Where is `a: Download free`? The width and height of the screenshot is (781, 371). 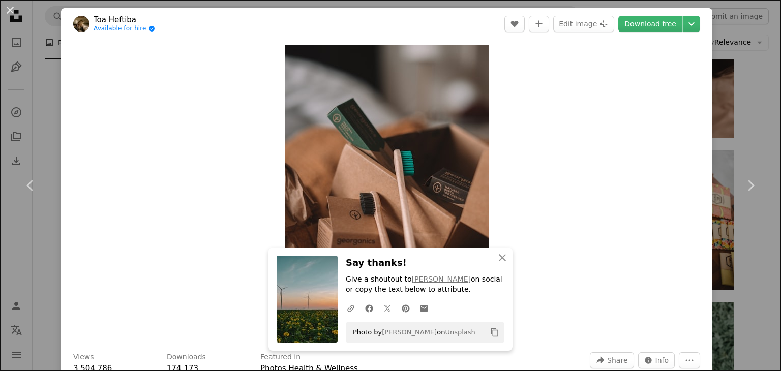 a: Download free is located at coordinates (651, 24).